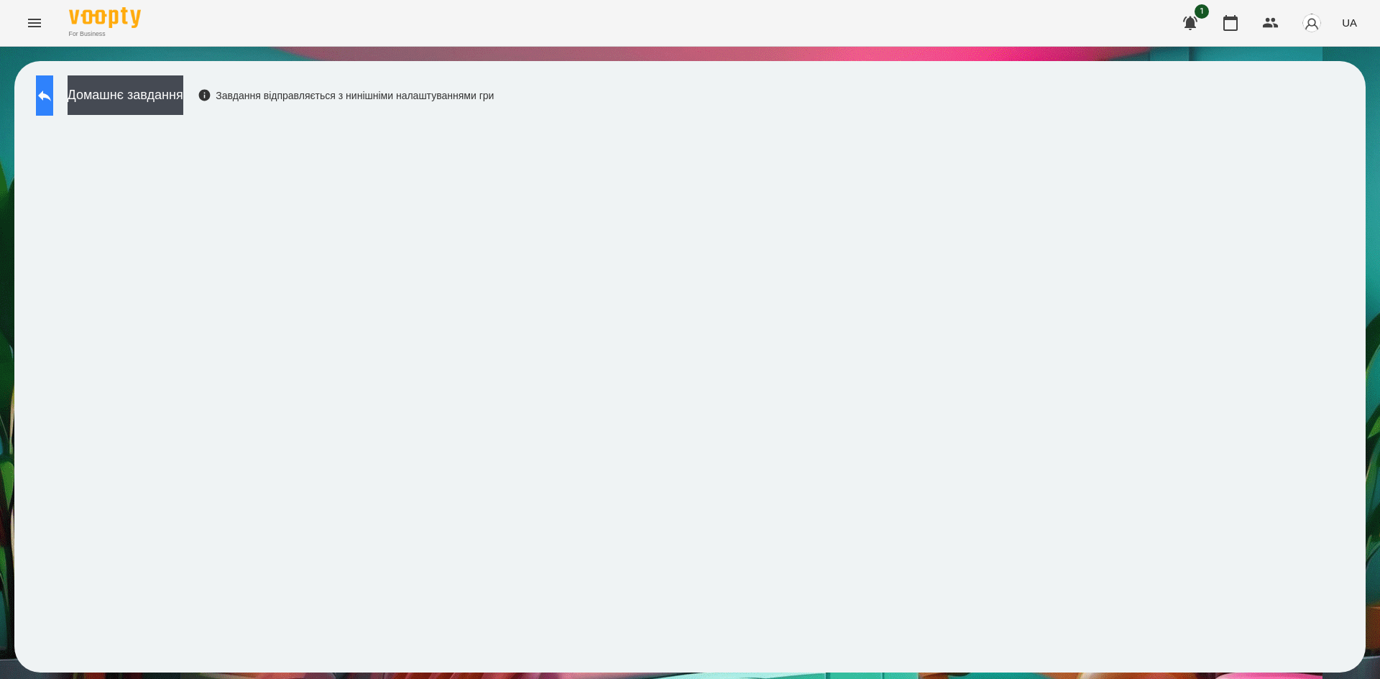 This screenshot has height=679, width=1380. I want to click on span: 1, so click(1202, 11).